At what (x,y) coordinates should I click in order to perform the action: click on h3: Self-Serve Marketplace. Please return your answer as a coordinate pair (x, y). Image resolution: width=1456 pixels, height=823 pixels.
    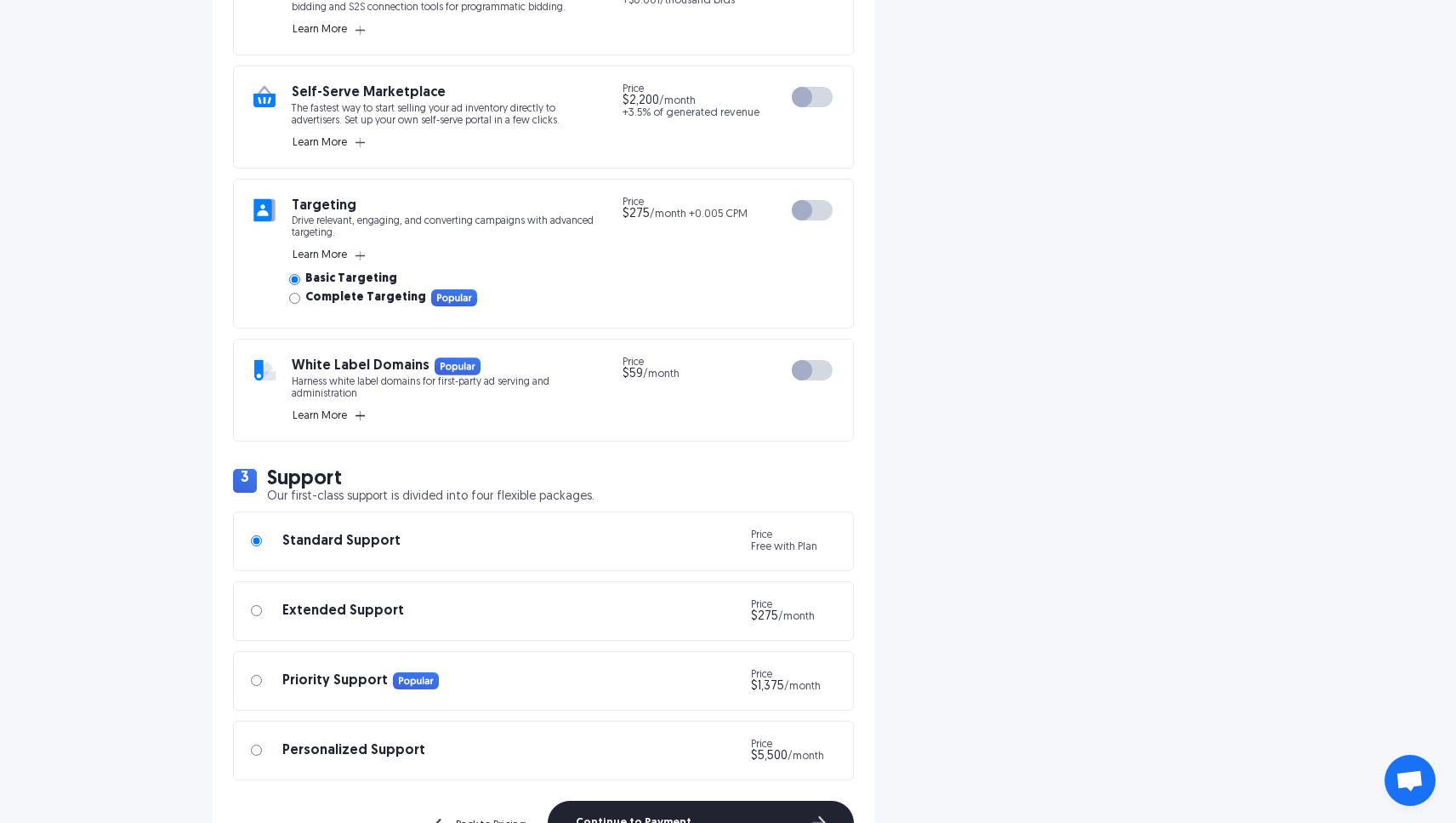
    Looking at the image, I should click on (443, 93).